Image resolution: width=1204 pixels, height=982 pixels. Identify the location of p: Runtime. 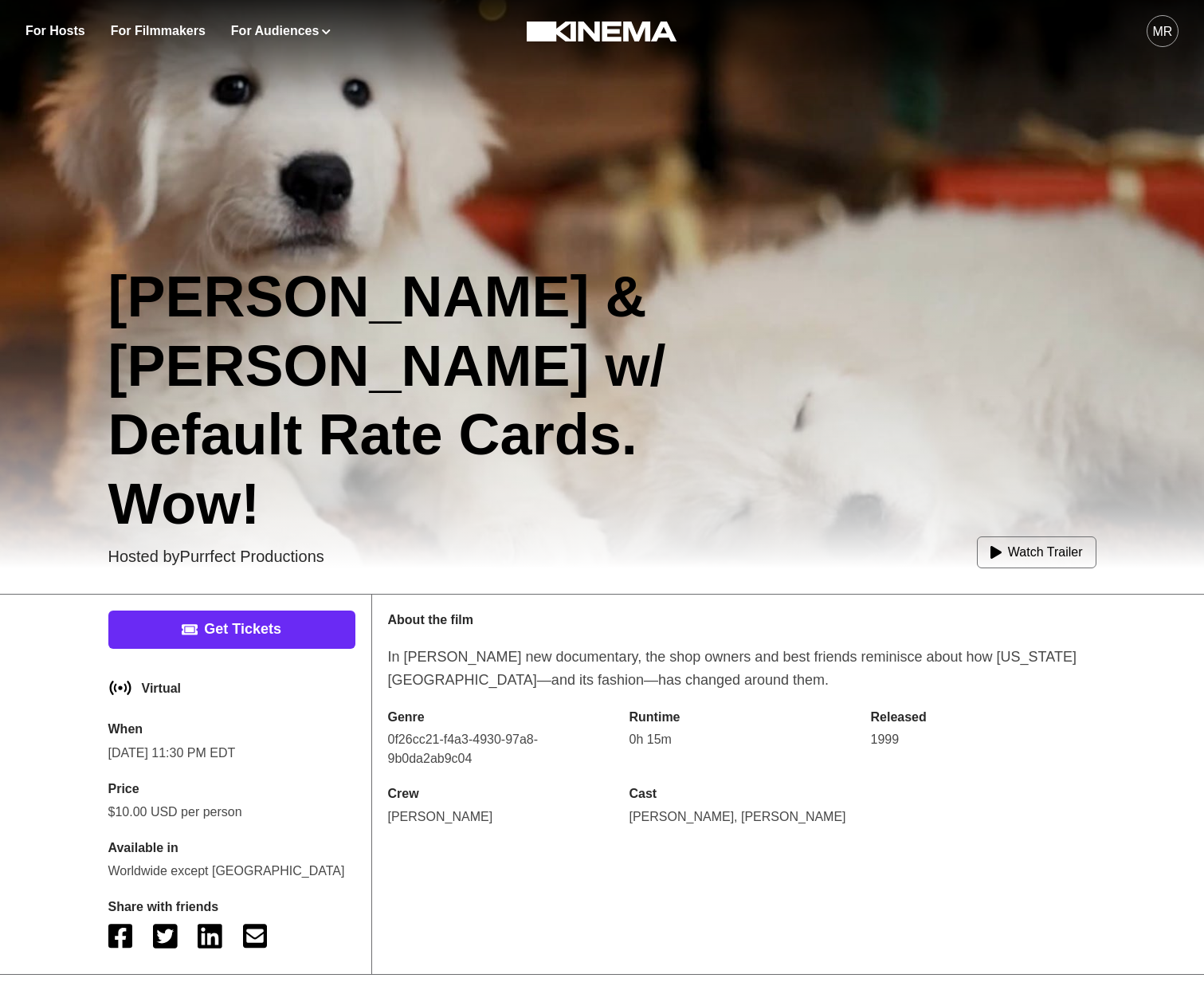
(742, 718).